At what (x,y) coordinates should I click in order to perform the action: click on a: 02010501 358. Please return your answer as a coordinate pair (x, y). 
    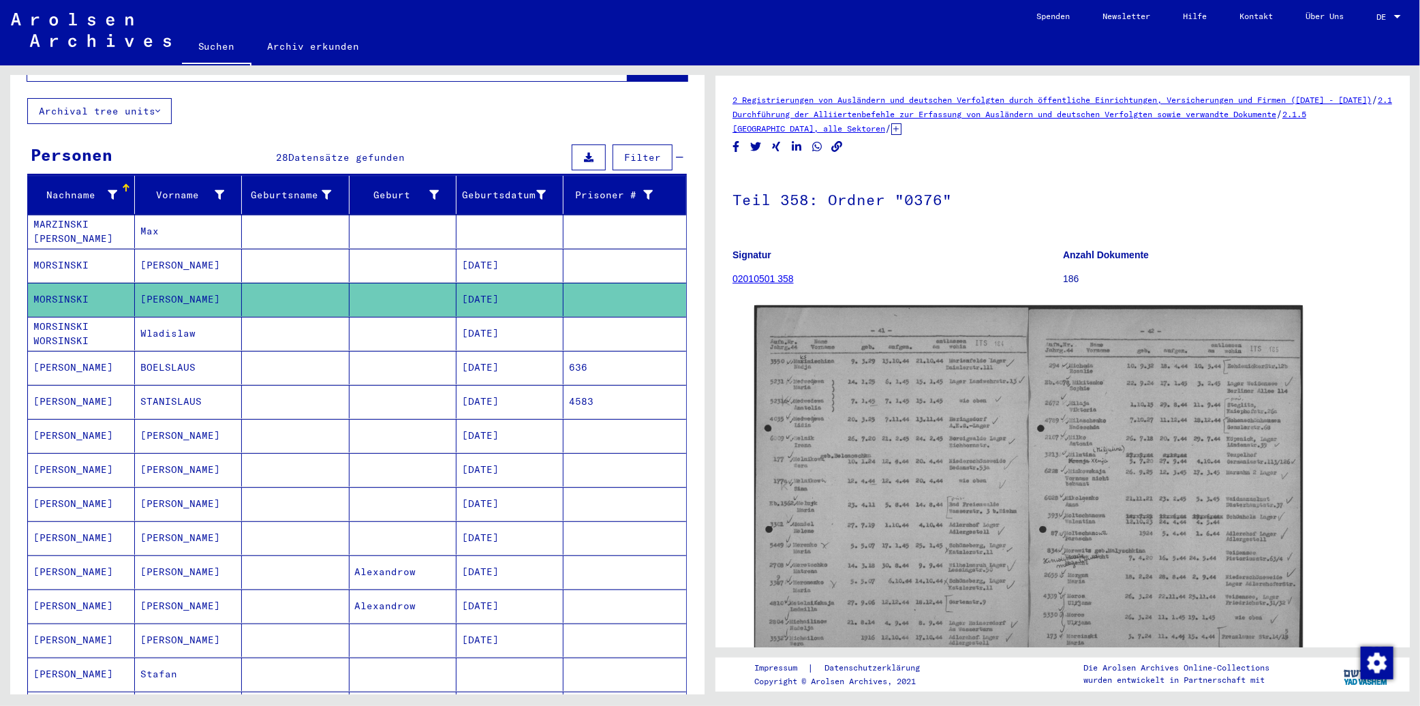
    Looking at the image, I should click on (763, 279).